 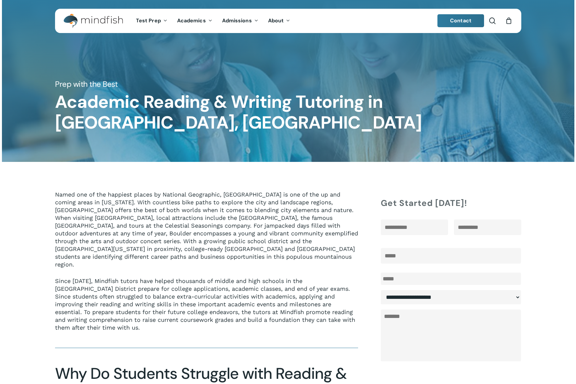 What do you see at coordinates (237, 20) in the screenshot?
I see `span: Admissions` at bounding box center [237, 20].